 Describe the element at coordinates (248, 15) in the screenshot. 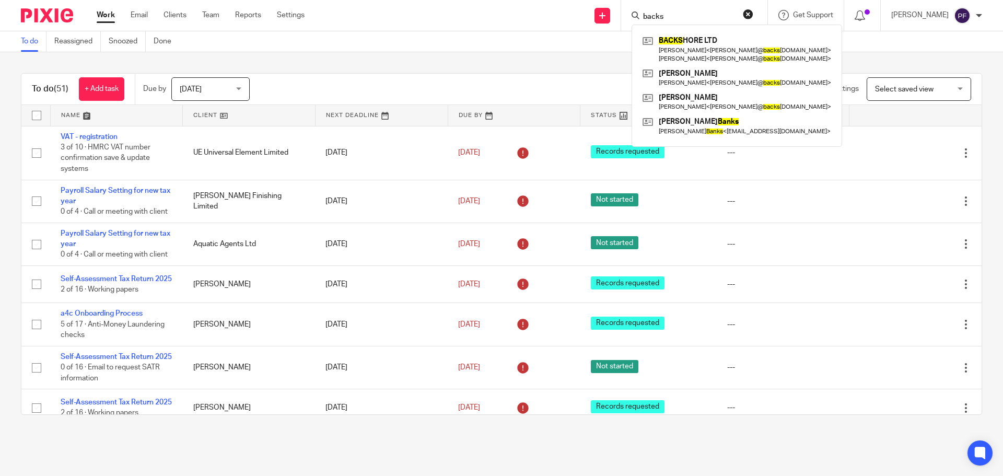

I see `a: Reports` at that location.